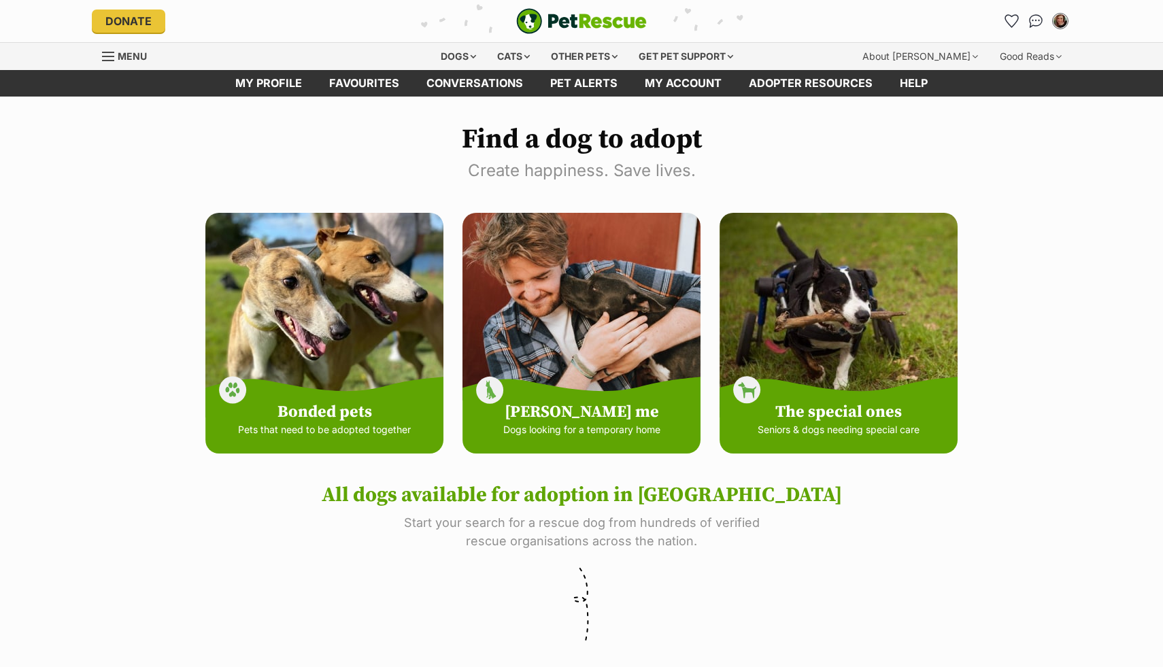 The width and height of the screenshot is (1163, 667). What do you see at coordinates (513, 56) in the screenshot?
I see `div: Cats` at bounding box center [513, 56].